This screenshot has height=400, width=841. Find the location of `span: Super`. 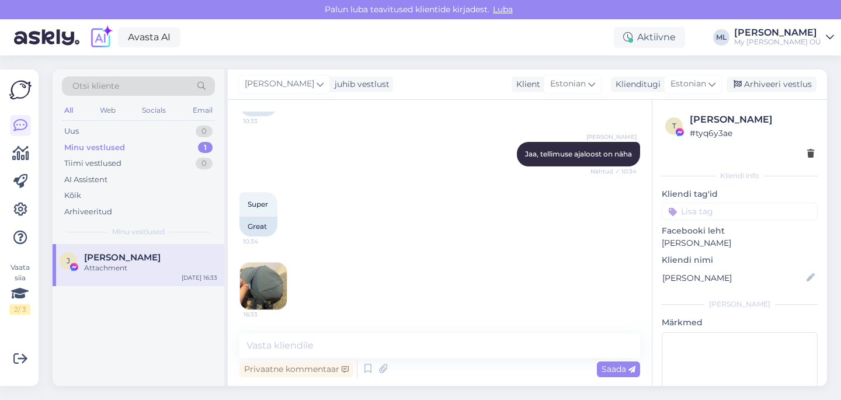

span: Super is located at coordinates (258, 204).